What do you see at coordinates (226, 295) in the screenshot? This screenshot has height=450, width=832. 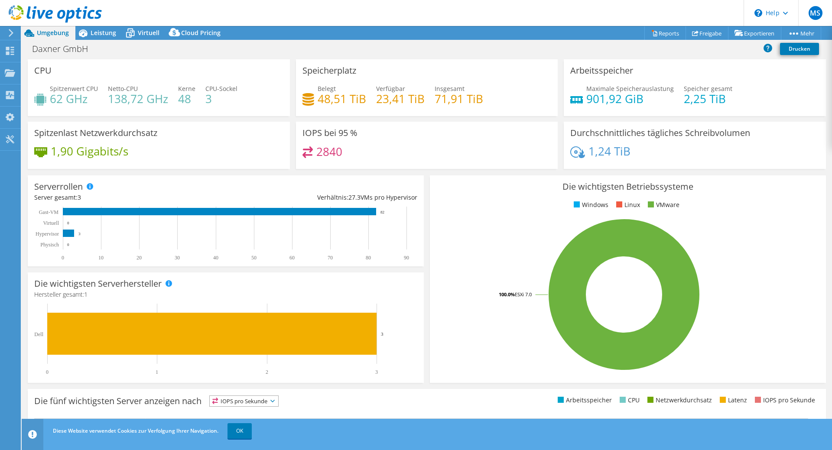 I see `h4: Hersteller gesamt:` at bounding box center [226, 295].